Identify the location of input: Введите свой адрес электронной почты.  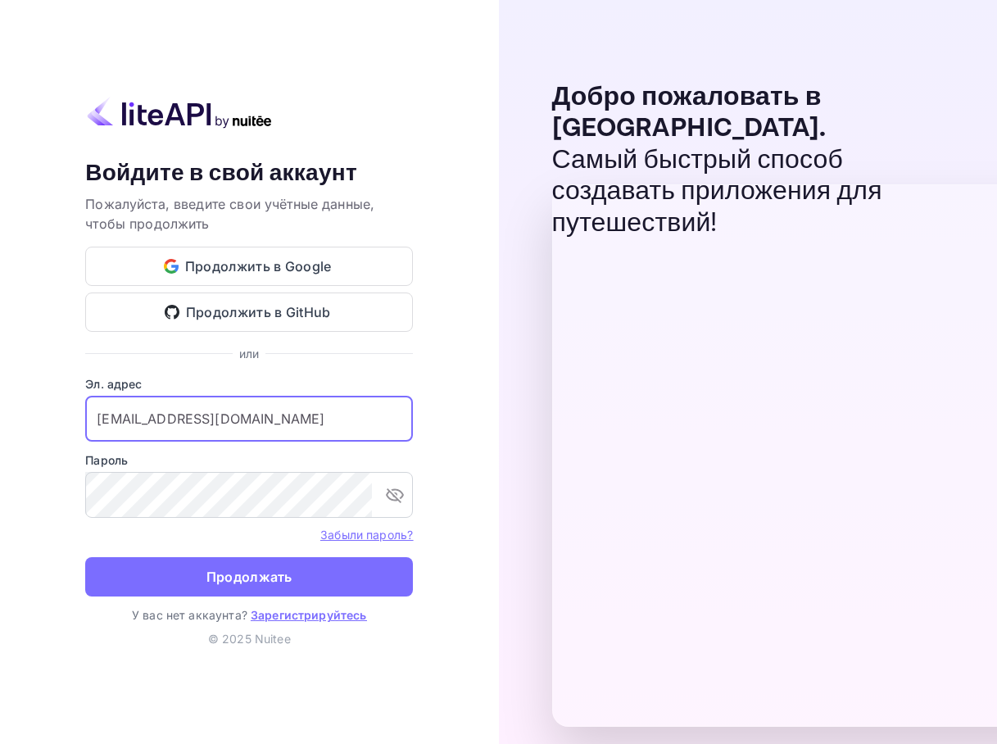
(249, 418).